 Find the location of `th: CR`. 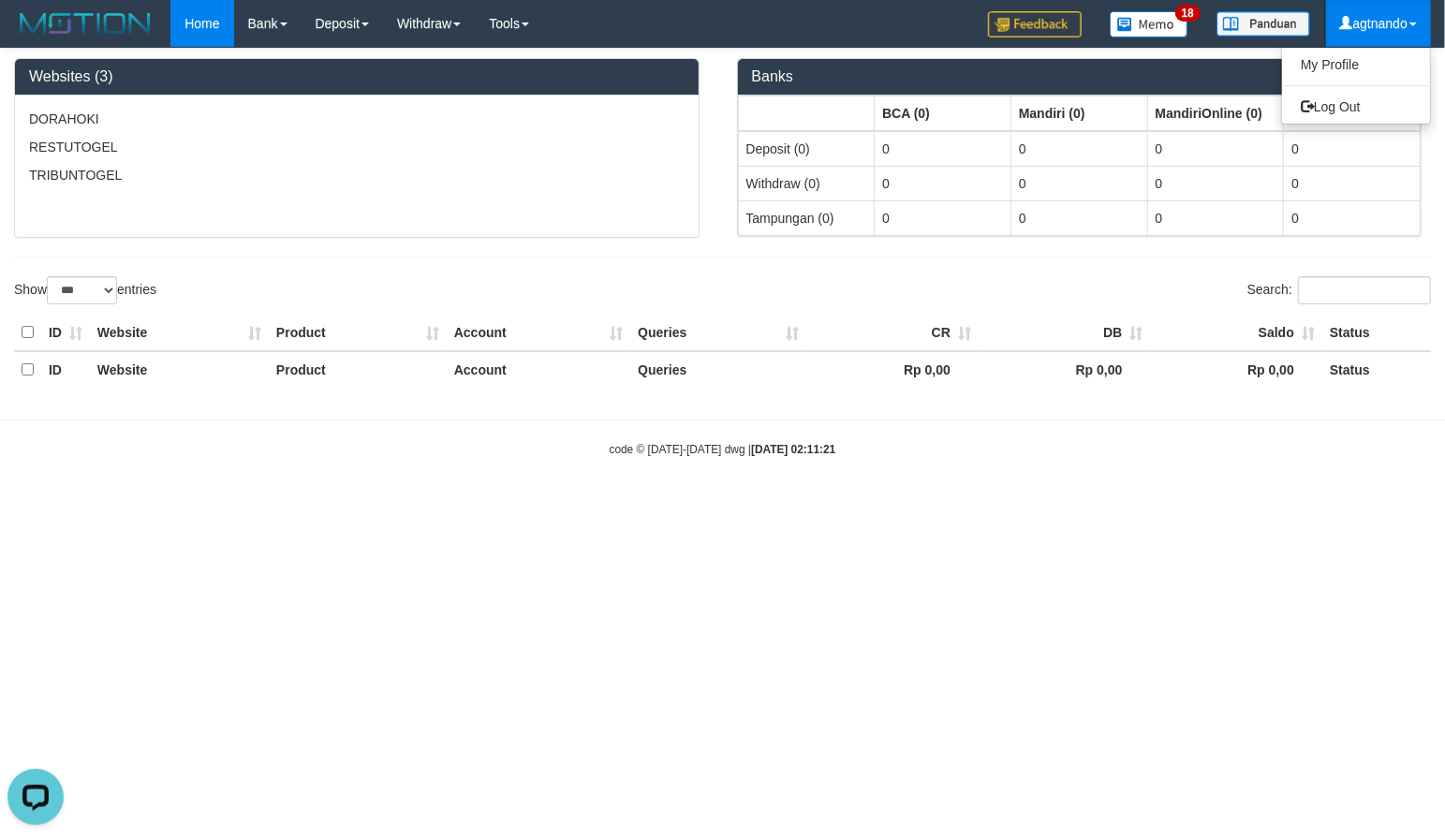

th: CR is located at coordinates (892, 333).